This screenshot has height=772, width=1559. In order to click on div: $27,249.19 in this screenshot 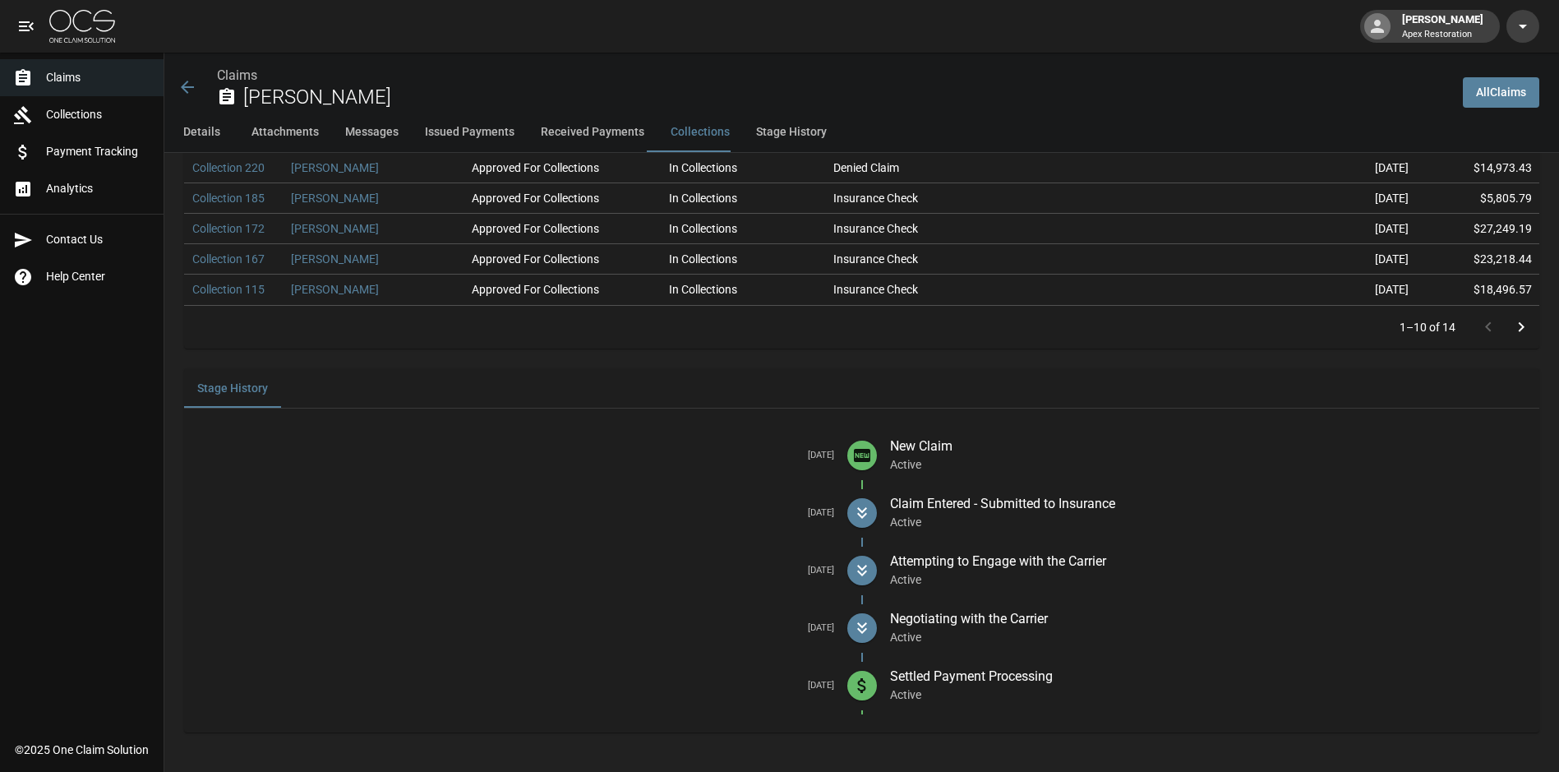, I will do `click(1479, 228)`.